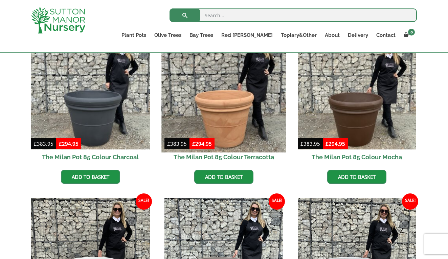 This screenshot has height=259, width=448. What do you see at coordinates (408, 35) in the screenshot?
I see `a: 0` at bounding box center [408, 35].